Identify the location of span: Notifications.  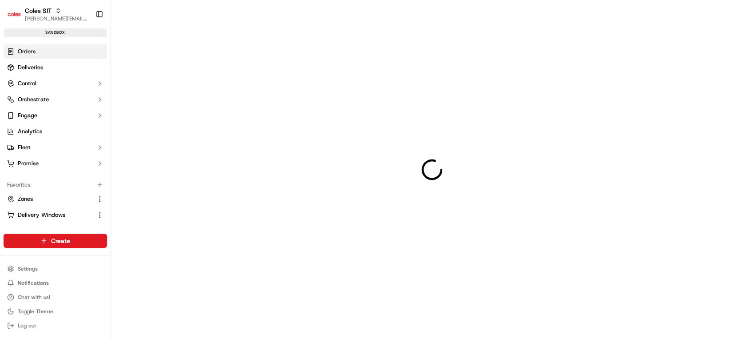
(33, 283).